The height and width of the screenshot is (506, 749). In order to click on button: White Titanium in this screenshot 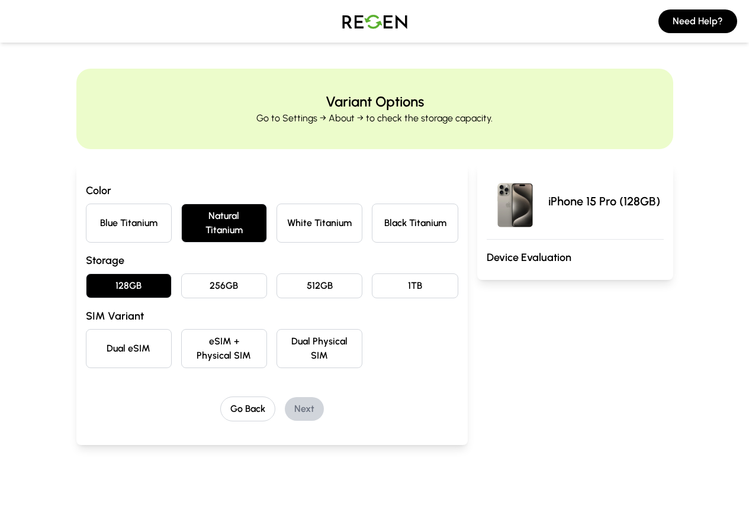, I will do `click(319, 223)`.